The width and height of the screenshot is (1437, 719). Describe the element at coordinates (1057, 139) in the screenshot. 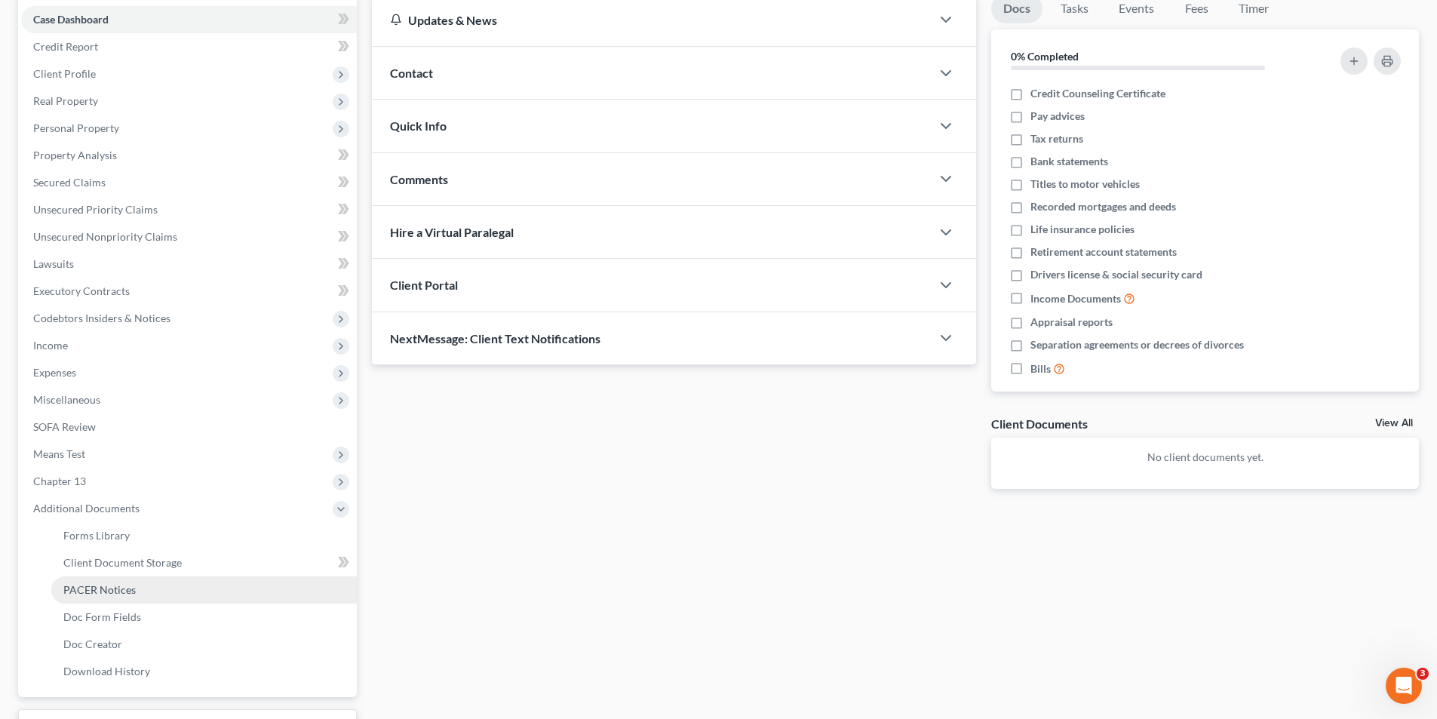

I see `span: Tax returns` at that location.